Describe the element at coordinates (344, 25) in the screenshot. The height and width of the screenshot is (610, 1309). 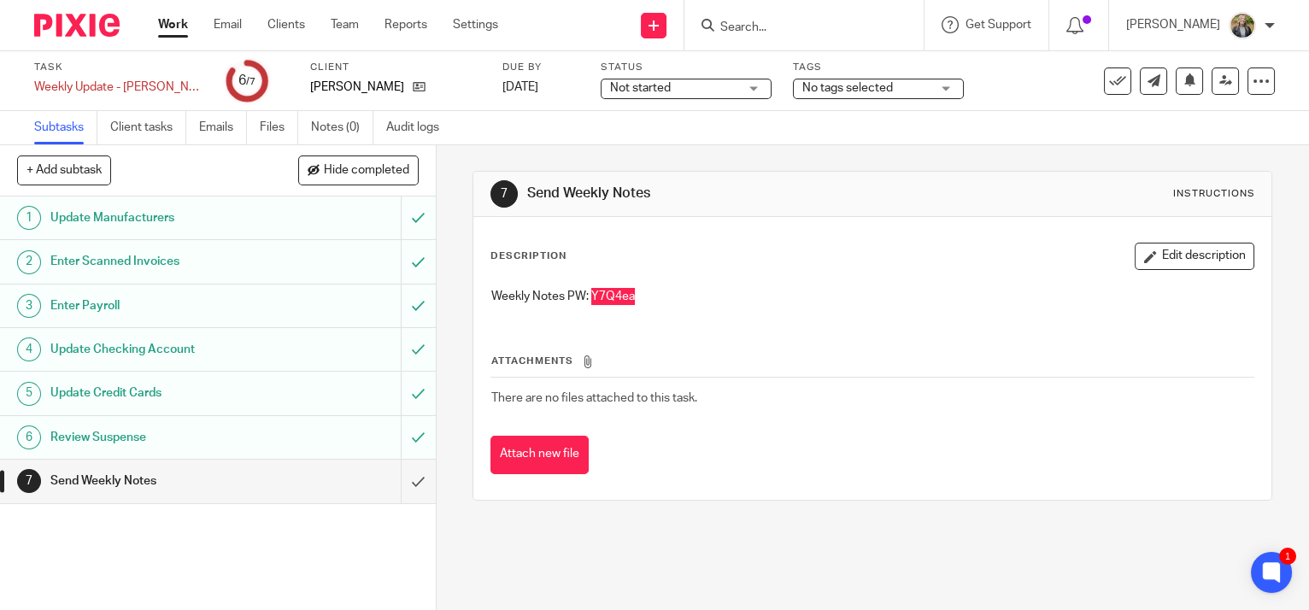
I see `a: Team` at that location.